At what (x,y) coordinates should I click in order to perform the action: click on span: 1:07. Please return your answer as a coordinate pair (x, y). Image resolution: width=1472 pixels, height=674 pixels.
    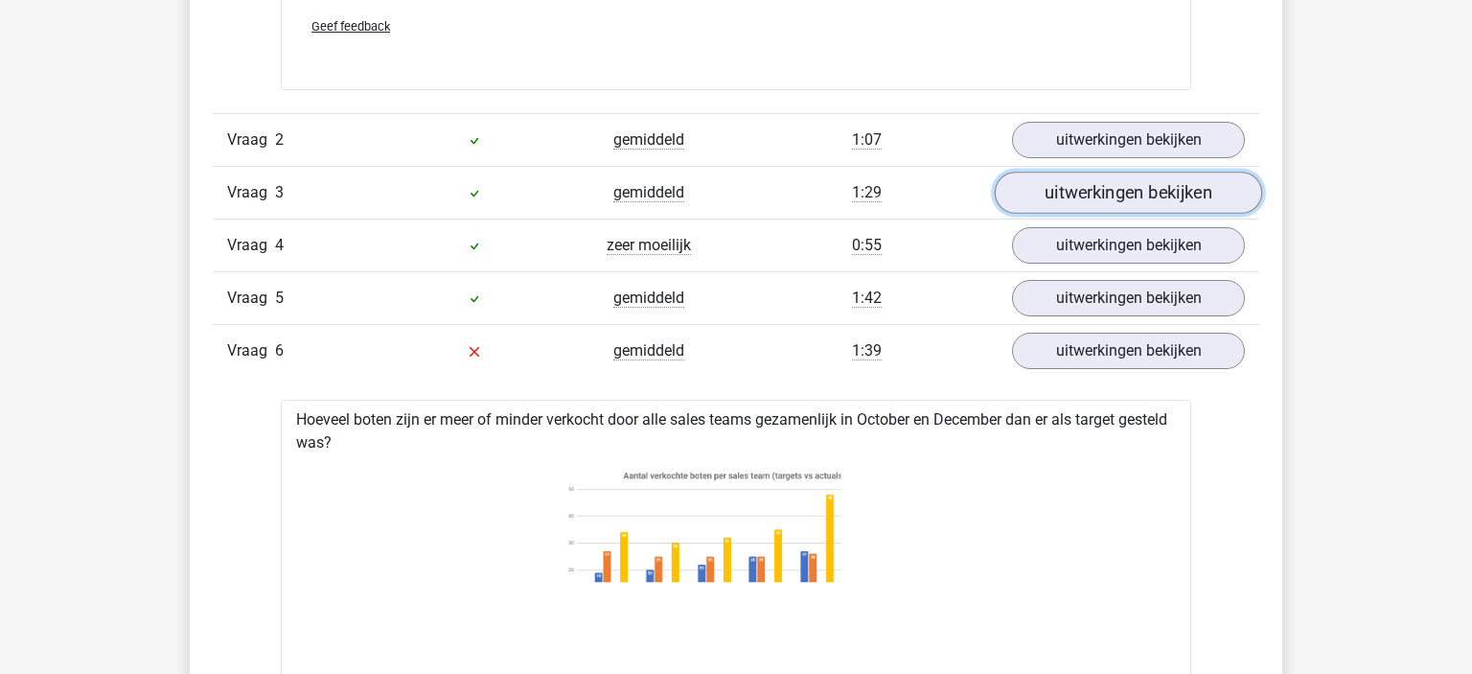
    Looking at the image, I should click on (866, 140).